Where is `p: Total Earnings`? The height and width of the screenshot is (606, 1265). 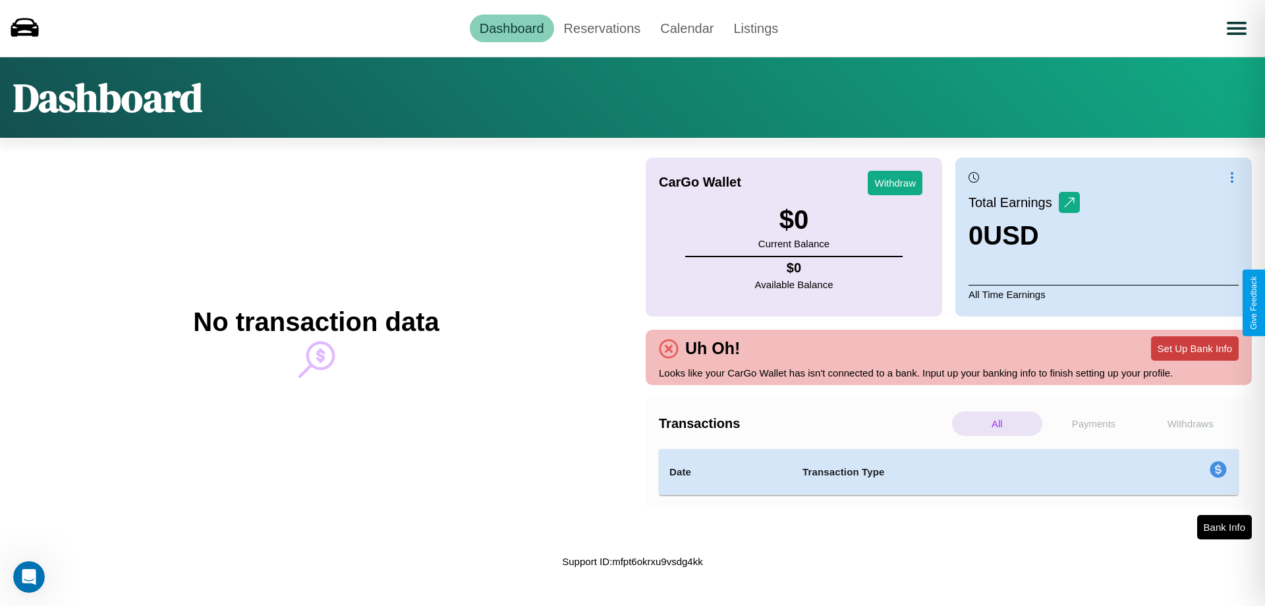 p: Total Earnings is located at coordinates (1014, 202).